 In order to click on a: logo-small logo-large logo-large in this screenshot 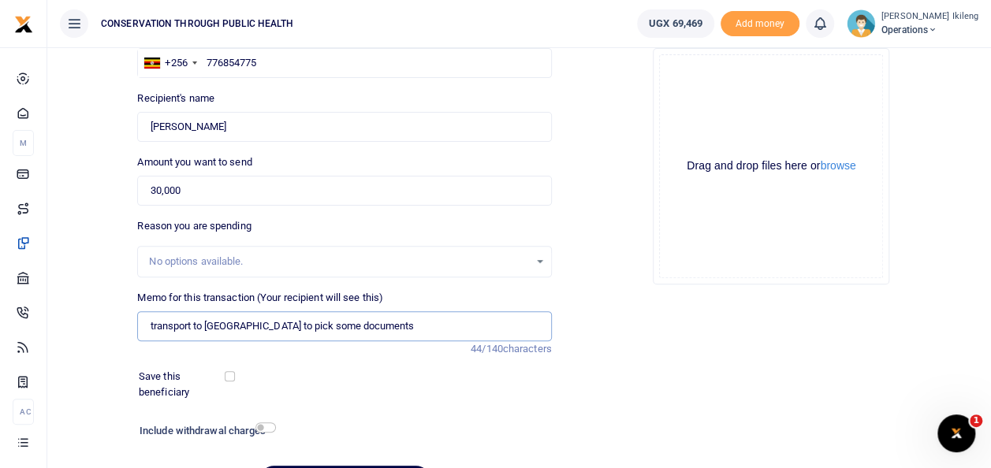, I will do `click(24, 23)`.